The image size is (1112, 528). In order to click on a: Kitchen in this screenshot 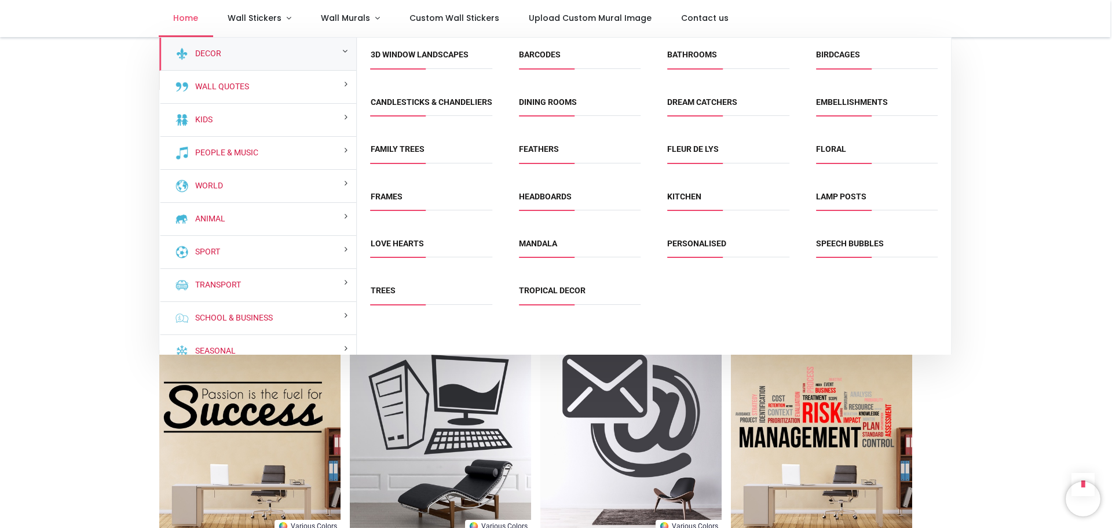, I will do `click(684, 196)`.